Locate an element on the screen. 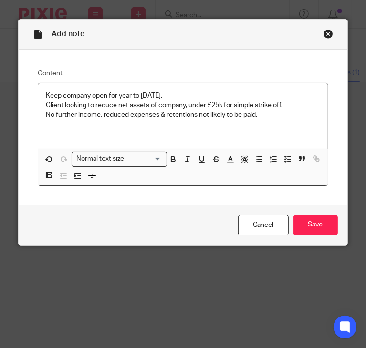 The height and width of the screenshot is (348, 366). div: Close this dialog window is located at coordinates (328, 34).